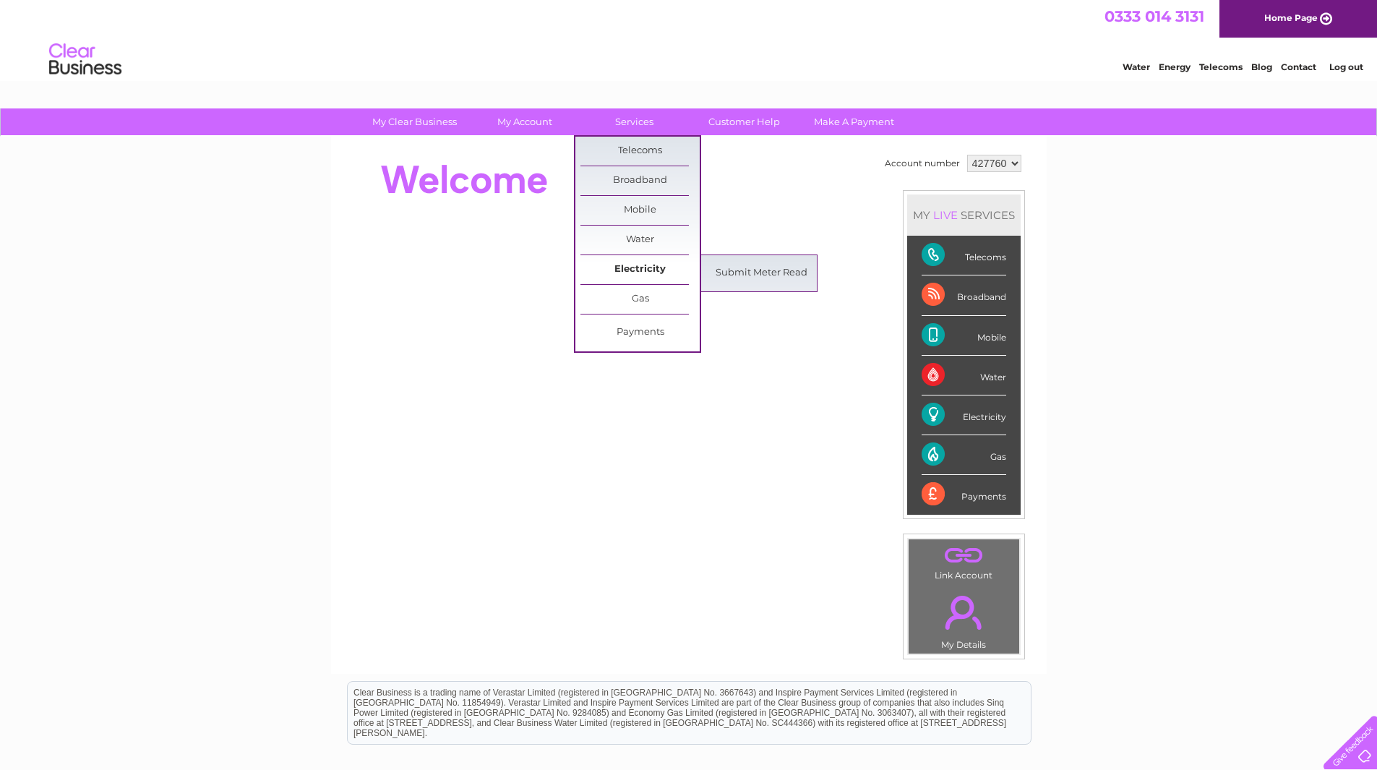 The width and height of the screenshot is (1377, 770). I want to click on a: My Clear Business, so click(414, 121).